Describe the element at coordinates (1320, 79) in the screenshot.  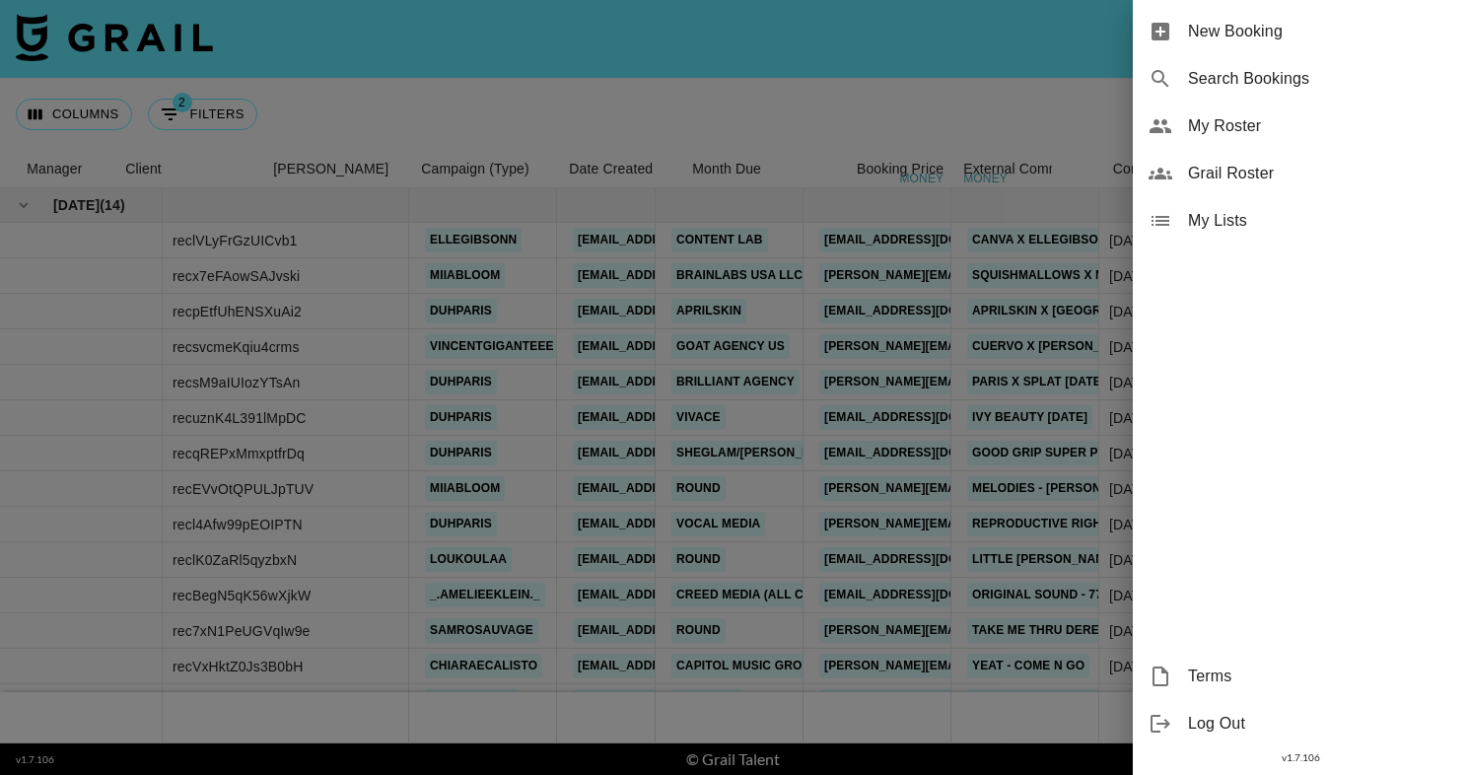
I see `span: Search Bookings` at that location.